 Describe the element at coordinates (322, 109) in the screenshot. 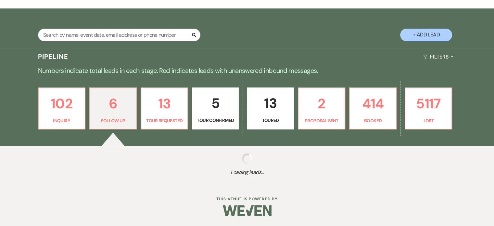

I see `a: 2Proposal Sent` at that location.